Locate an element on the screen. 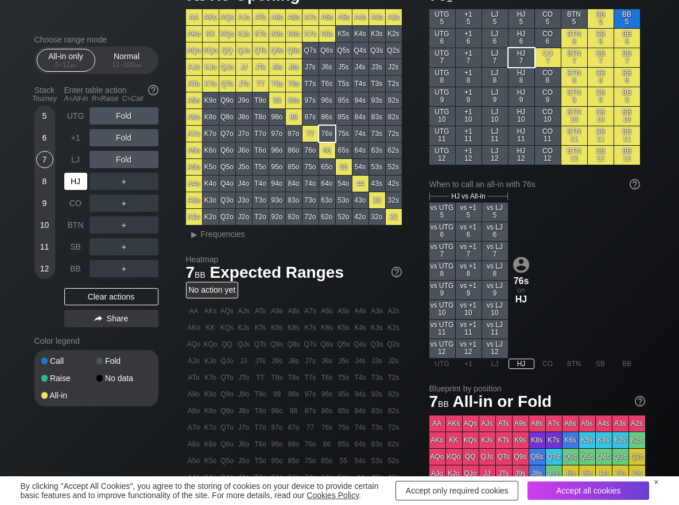  div: 65o is located at coordinates (327, 167).